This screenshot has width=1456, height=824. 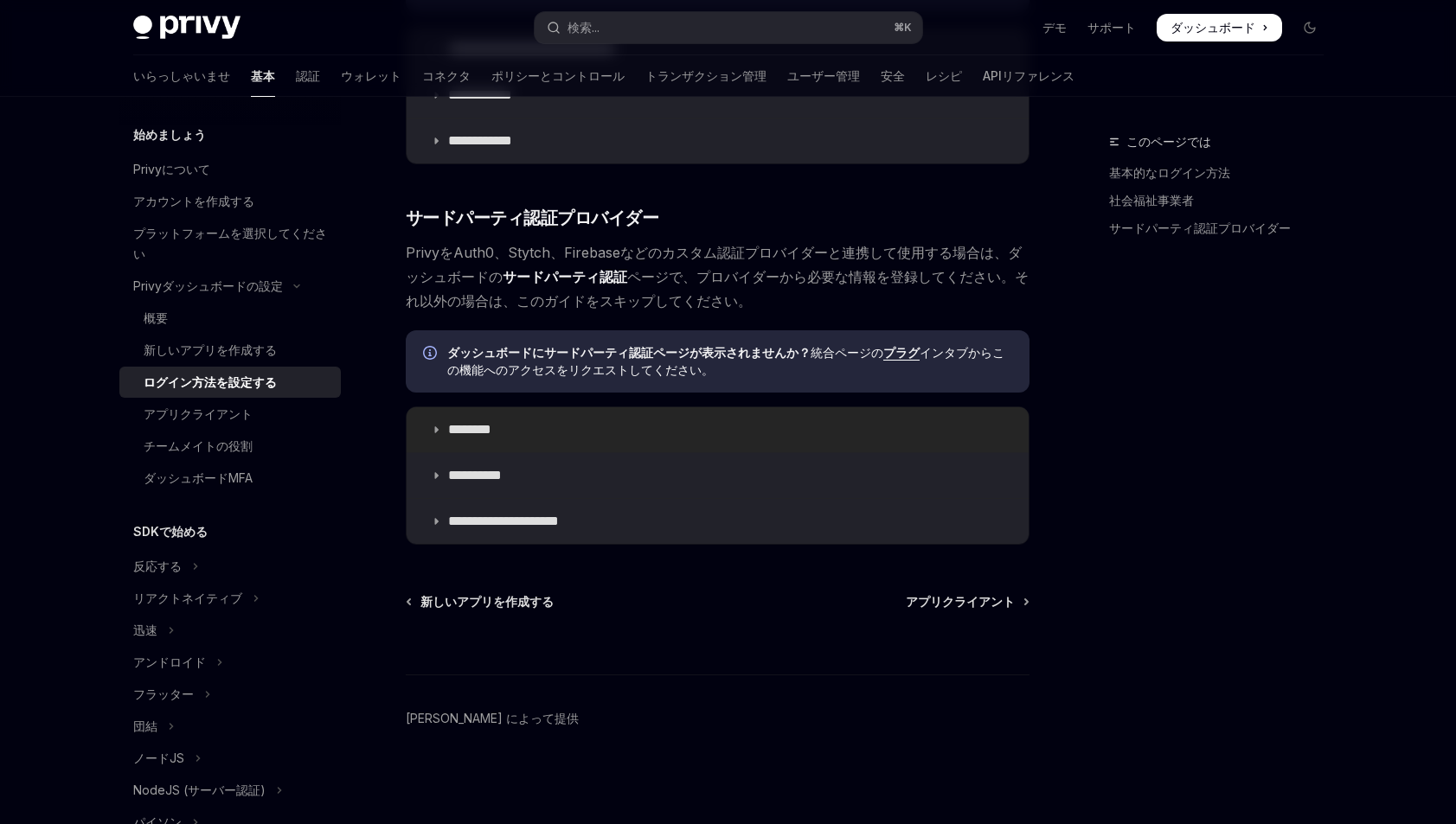 What do you see at coordinates (182, 76) in the screenshot?
I see `font: いらっしゃいませ` at bounding box center [182, 76].